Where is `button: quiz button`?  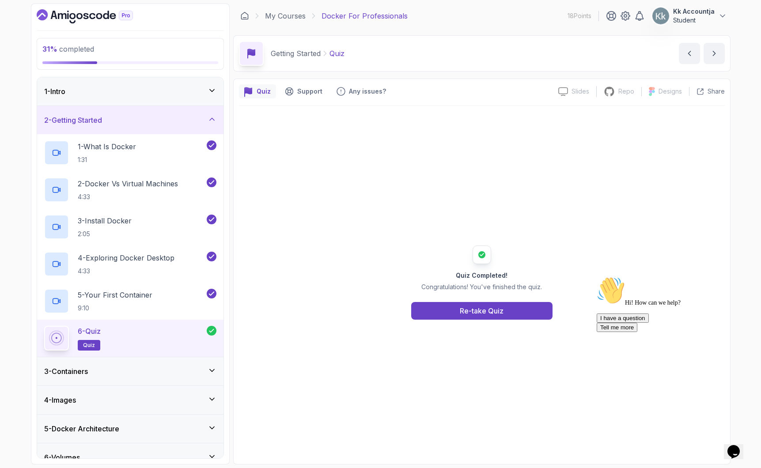
button: quiz button is located at coordinates (257, 91).